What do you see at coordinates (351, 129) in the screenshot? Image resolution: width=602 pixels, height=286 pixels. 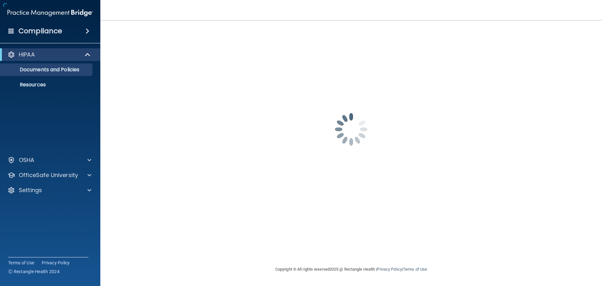 I see `img: spinner.e123f6fc.gif` at bounding box center [351, 129].